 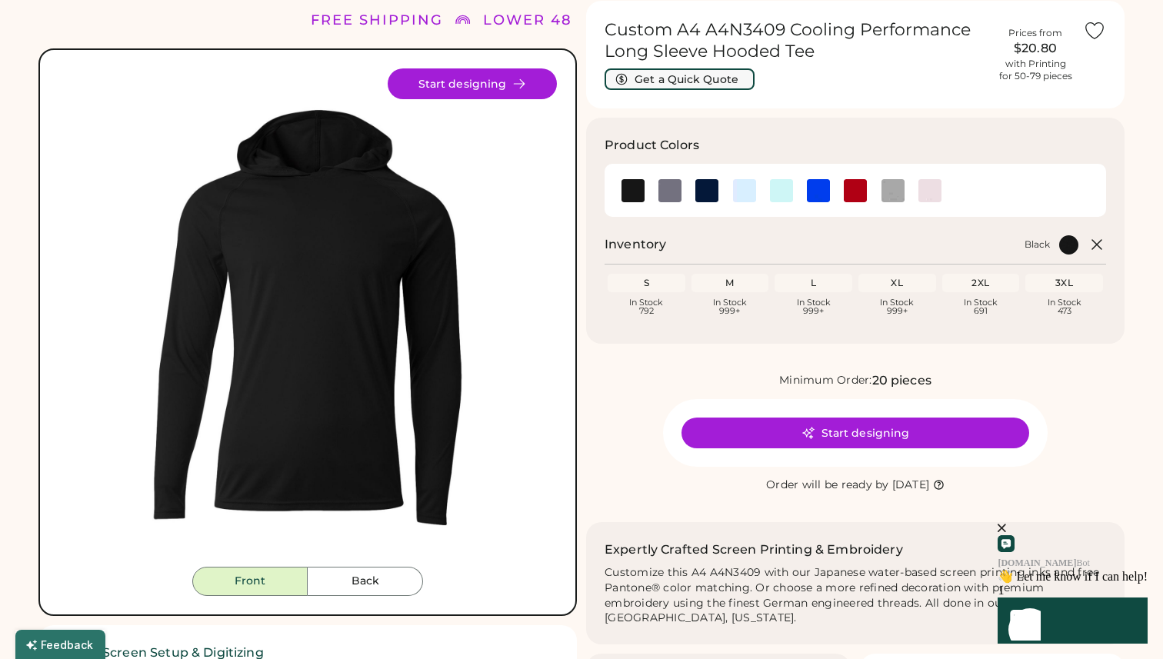 I want to click on div: 3XL, so click(x=1064, y=283).